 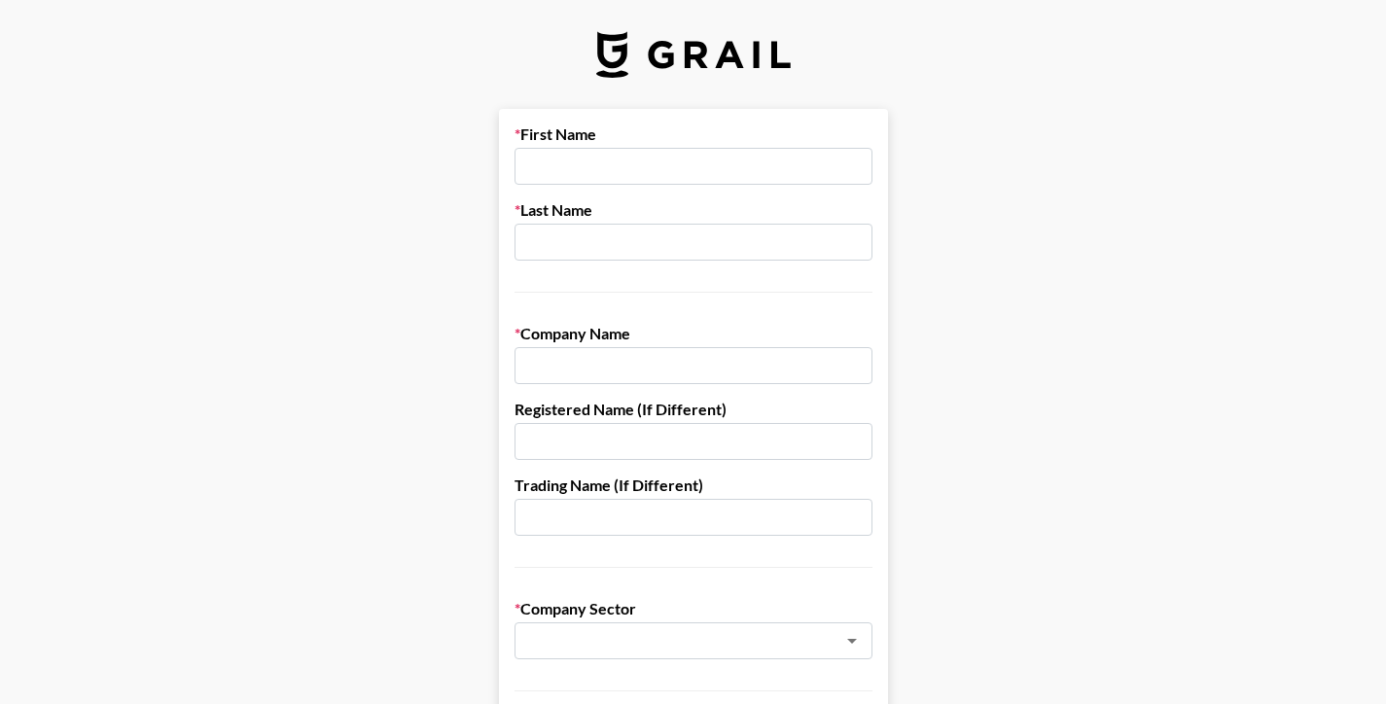 What do you see at coordinates (693, 485) in the screenshot?
I see `label: Trading Name (If Different)` at bounding box center [693, 485].